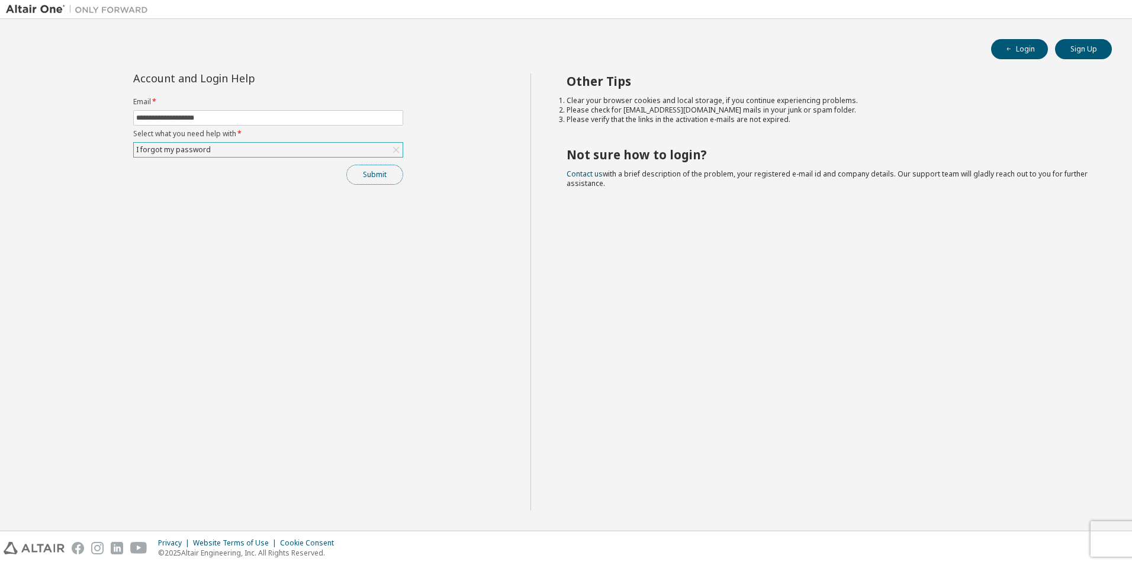 The height and width of the screenshot is (565, 1132). What do you see at coordinates (34, 548) in the screenshot?
I see `img: altair_logo.svg` at bounding box center [34, 548].